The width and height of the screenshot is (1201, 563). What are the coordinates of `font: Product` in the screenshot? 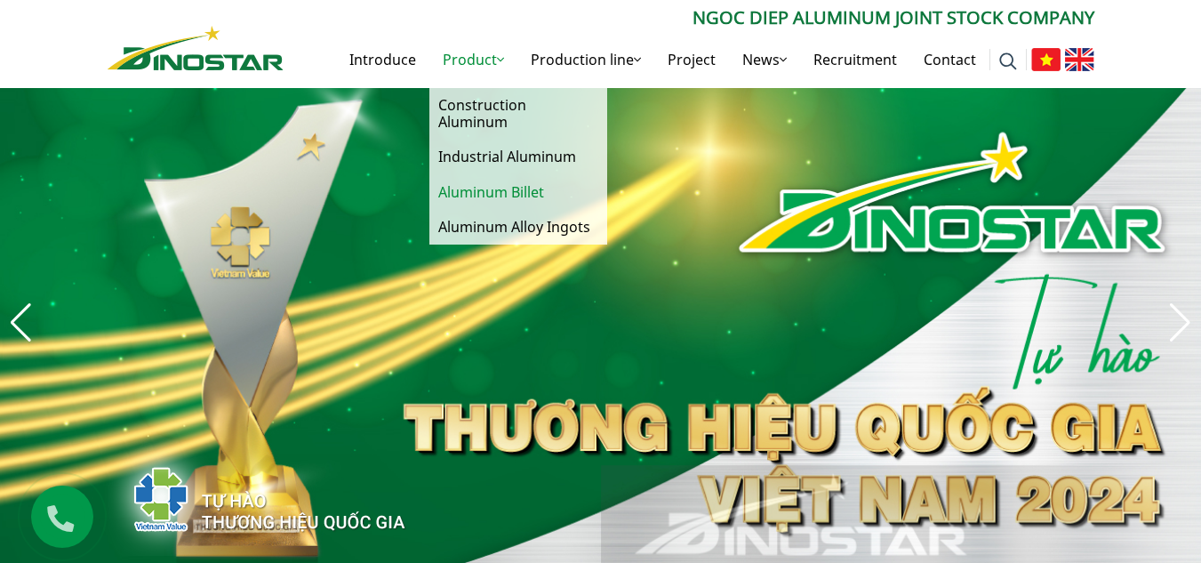 It's located at (469, 60).